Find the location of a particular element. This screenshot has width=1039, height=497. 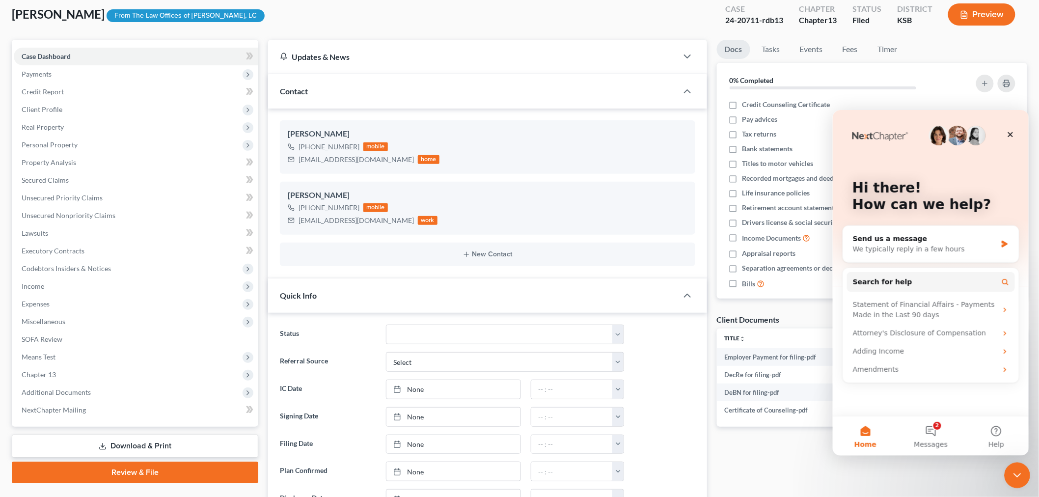

span: Retirement account statements is located at coordinates (790, 208).